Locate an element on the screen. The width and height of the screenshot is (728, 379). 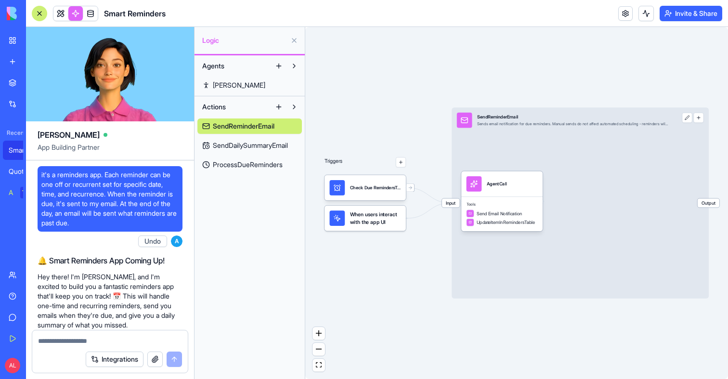
button: Actions is located at coordinates (234, 107).